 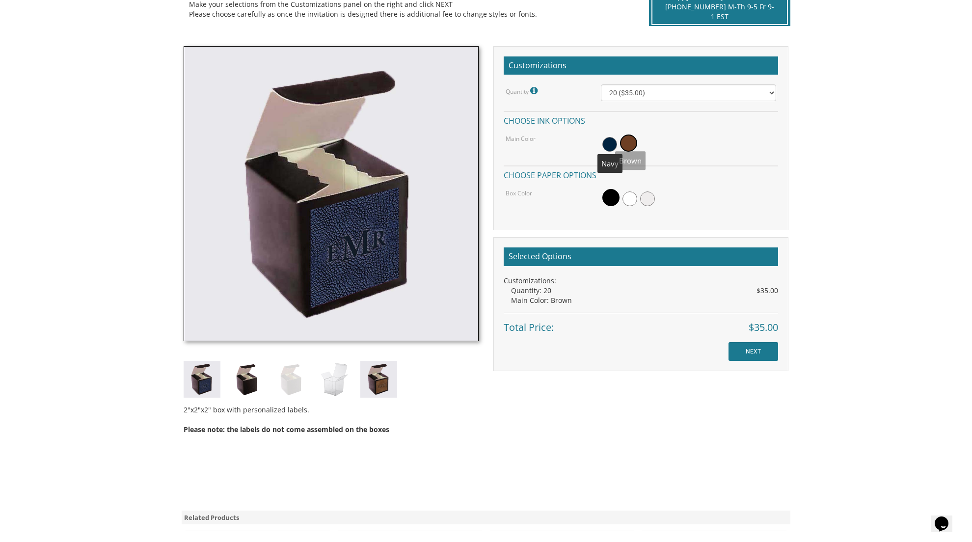 What do you see at coordinates (521, 139) in the screenshot?
I see `label: Main Color` at bounding box center [521, 139].